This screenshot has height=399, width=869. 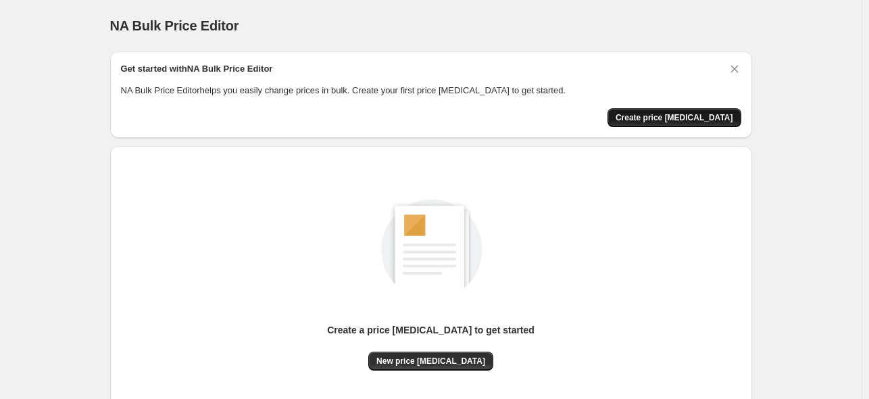 I want to click on button: Create price change job, so click(x=674, y=118).